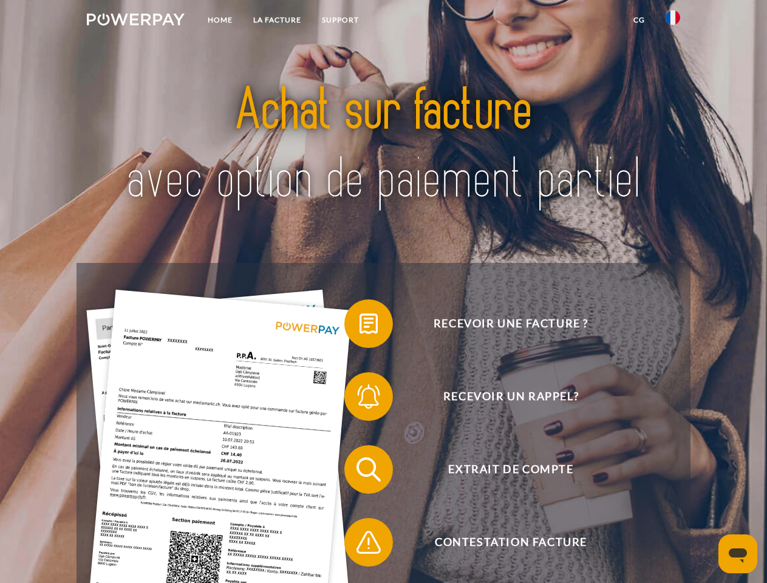 This screenshot has height=583, width=767. Describe the element at coordinates (369, 324) in the screenshot. I see `img: qb_bill.svg` at that location.